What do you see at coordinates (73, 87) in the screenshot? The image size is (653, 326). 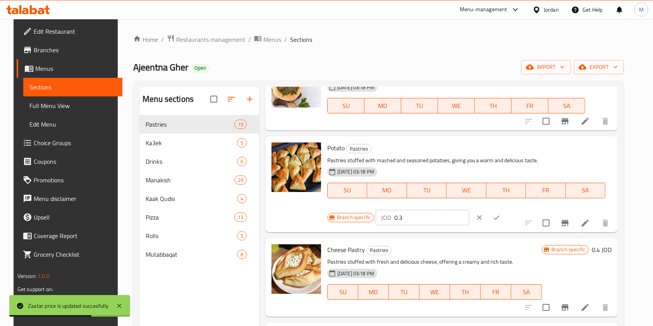 I see `span: Sections` at bounding box center [73, 87].